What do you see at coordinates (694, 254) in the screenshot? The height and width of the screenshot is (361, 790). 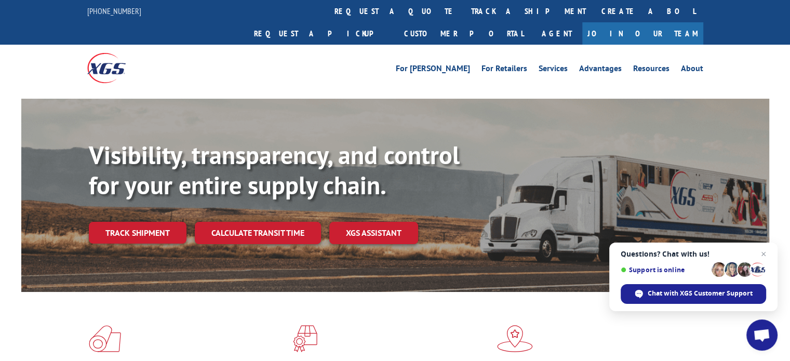 I see `span: Questions? Chat with us!` at bounding box center [694, 254].